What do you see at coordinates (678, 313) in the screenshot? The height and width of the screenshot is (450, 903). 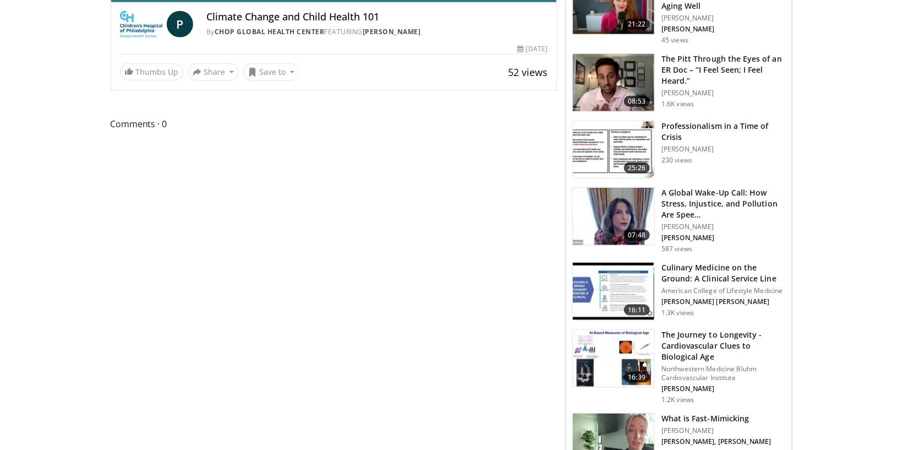 I see `p: 1.3K views` at bounding box center [678, 313].